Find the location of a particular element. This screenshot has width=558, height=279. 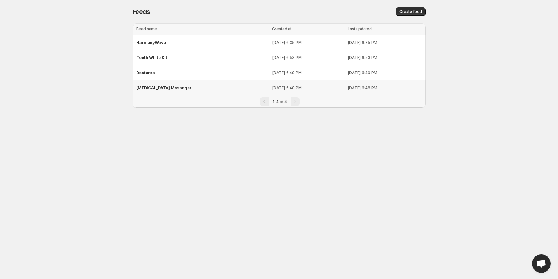

span: Created at is located at coordinates (281, 29).